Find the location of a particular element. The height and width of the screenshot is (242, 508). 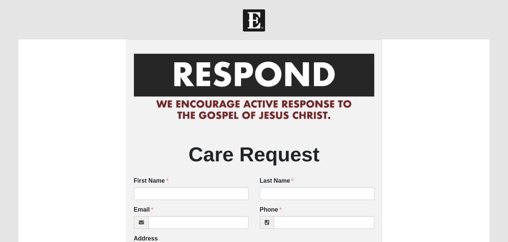

label: First Name is located at coordinates (151, 181).